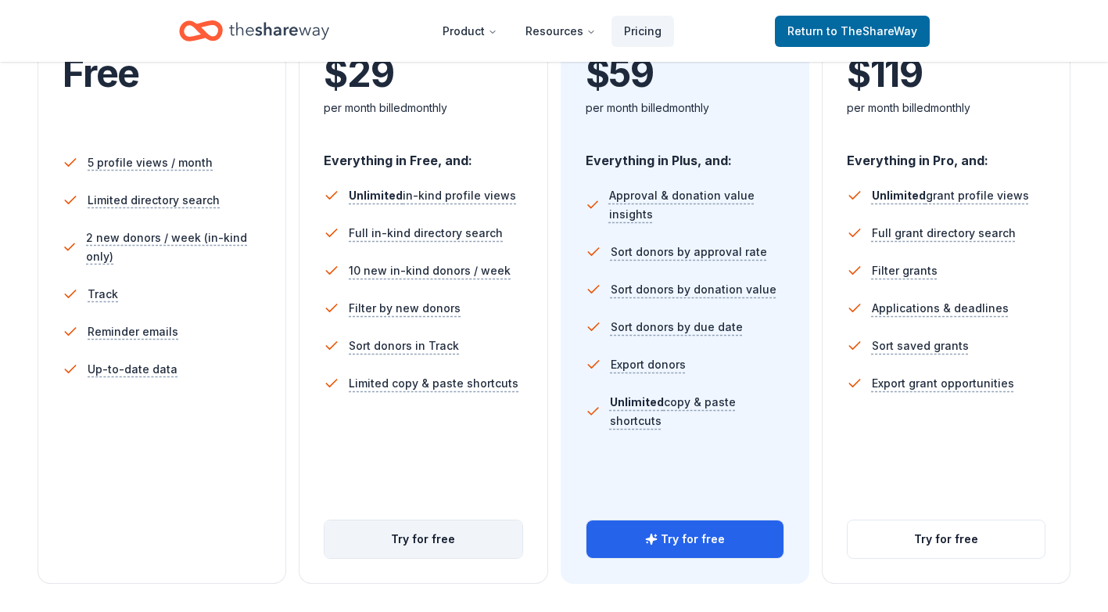 The image size is (1108, 612). Describe the element at coordinates (852, 31) in the screenshot. I see `a: Returnto TheShareWay` at that location.